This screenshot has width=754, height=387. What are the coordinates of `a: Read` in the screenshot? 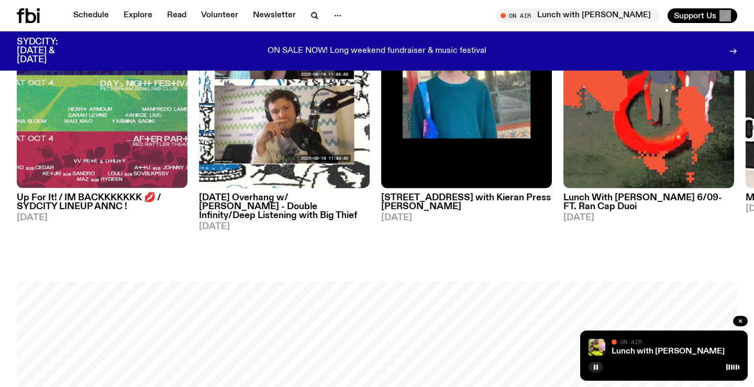 It's located at (176, 16).